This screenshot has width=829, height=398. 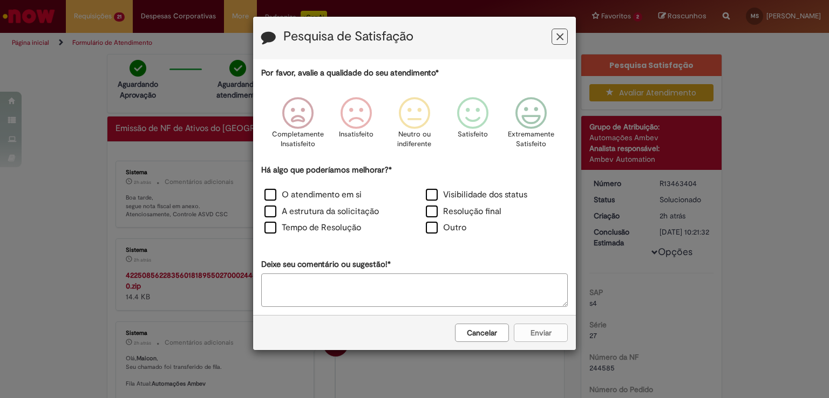 I want to click on label: Tempo de Resolução, so click(x=313, y=228).